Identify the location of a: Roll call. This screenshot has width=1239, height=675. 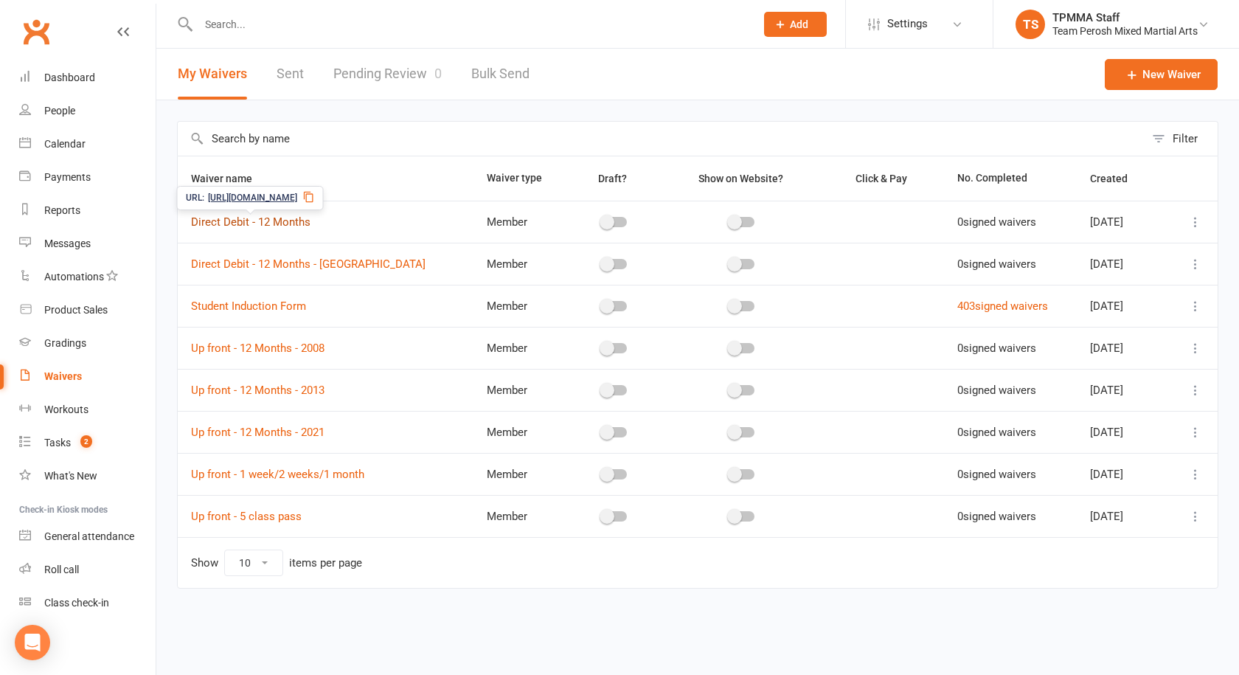
(87, 569).